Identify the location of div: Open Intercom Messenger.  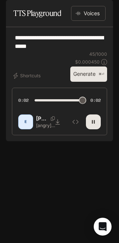
(102, 226).